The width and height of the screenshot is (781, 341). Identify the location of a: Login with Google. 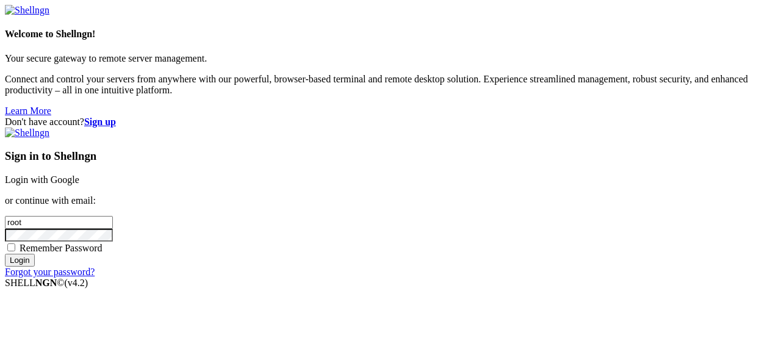
(42, 179).